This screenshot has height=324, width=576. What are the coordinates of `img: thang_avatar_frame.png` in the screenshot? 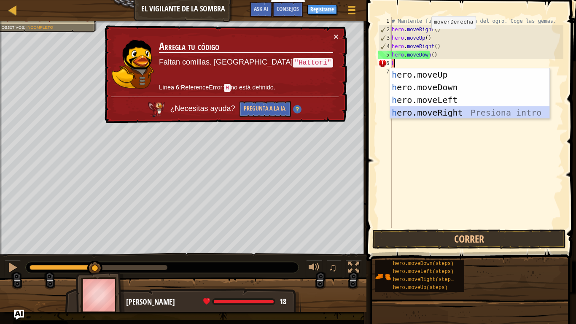 It's located at (100, 295).